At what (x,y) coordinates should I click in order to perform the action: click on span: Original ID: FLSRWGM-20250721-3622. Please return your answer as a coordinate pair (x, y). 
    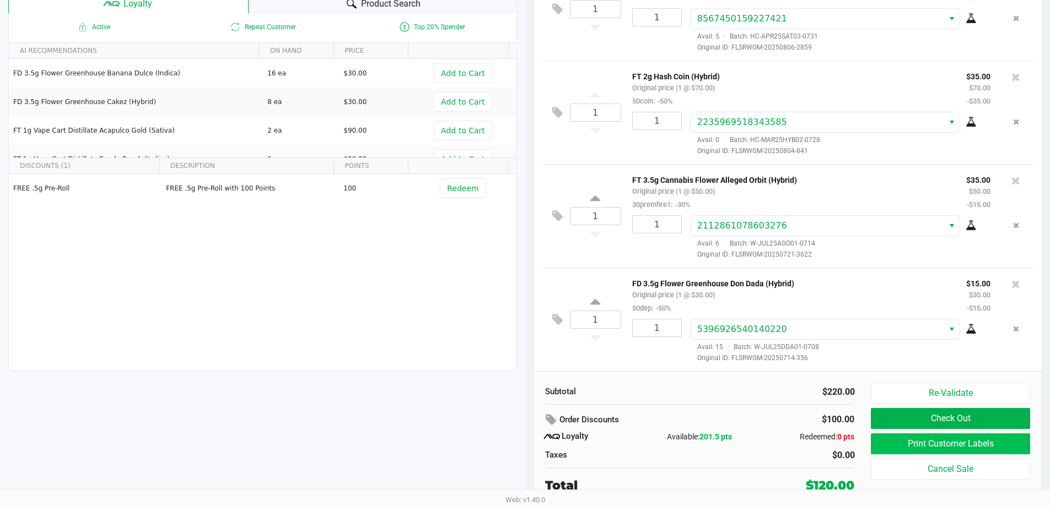
    Looking at the image, I should click on (840, 255).